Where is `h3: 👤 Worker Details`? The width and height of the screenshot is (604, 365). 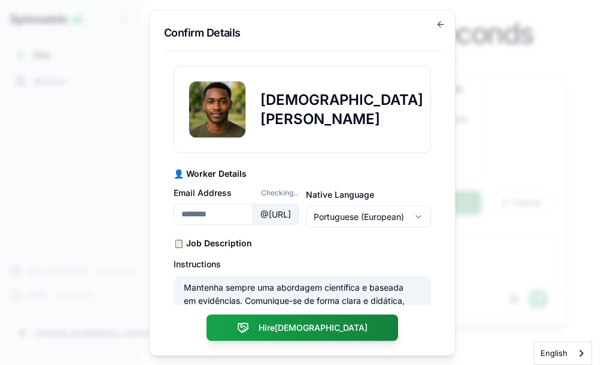
h3: 👤 Worker Details is located at coordinates (302, 173).